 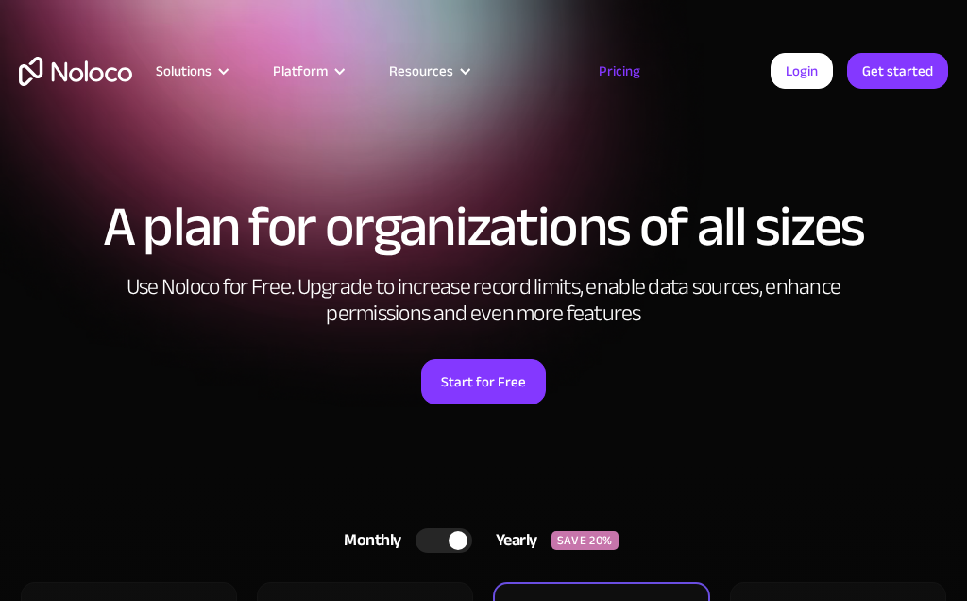 I want to click on div: SAVE 20%, so click(x=584, y=540).